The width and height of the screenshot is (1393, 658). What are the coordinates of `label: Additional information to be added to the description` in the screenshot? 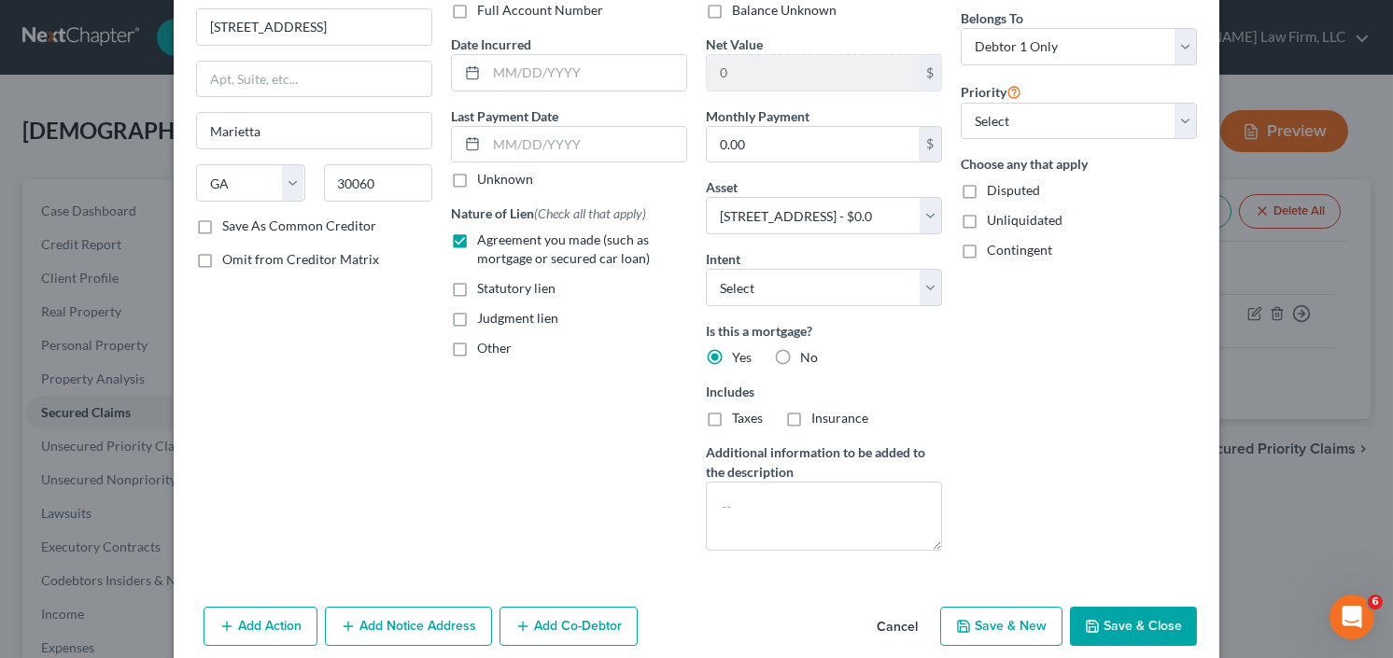 It's located at (823, 462).